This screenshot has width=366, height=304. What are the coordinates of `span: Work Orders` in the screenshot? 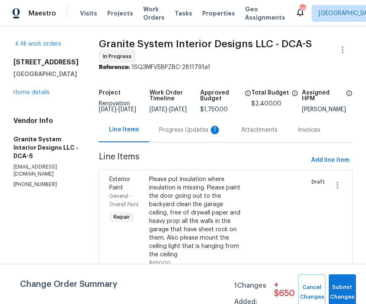 It's located at (154, 13).